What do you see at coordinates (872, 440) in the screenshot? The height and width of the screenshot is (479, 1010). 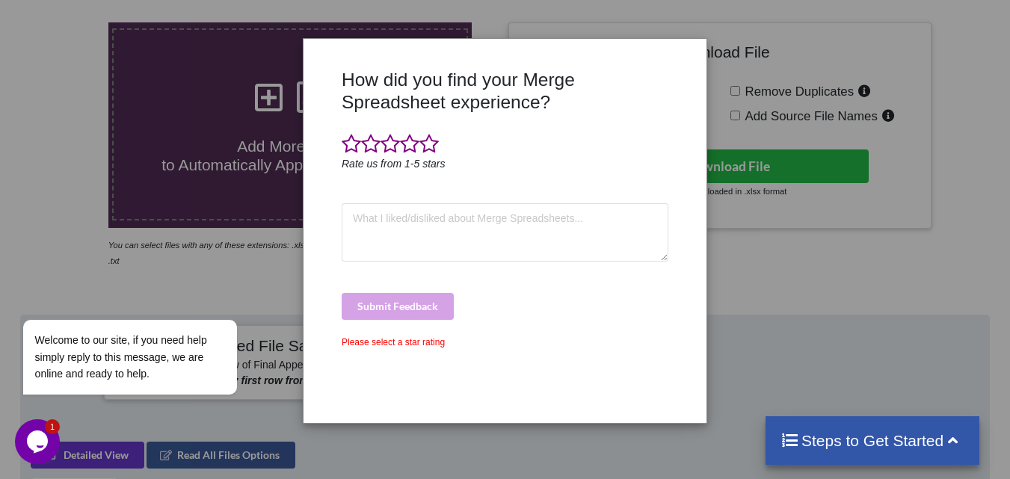 I see `h4: Steps to Get Started` at bounding box center [872, 440].